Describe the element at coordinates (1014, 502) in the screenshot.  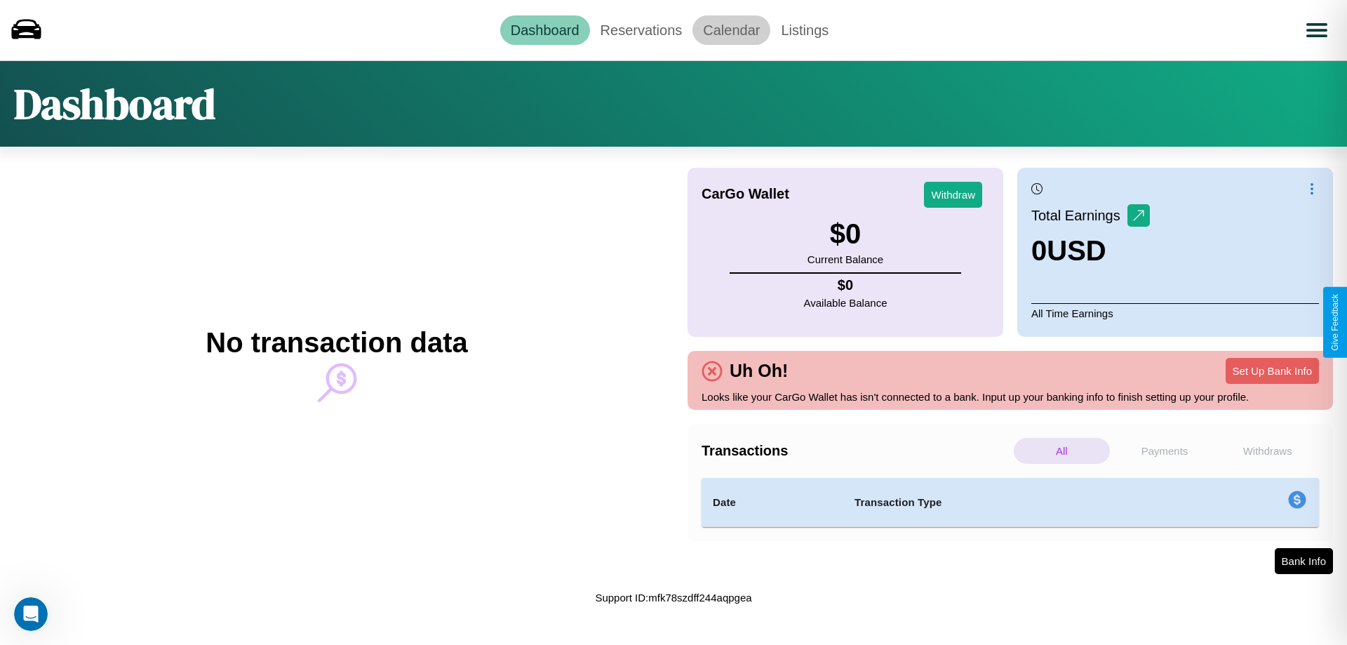
I see `h4: Transaction Type` at that location.